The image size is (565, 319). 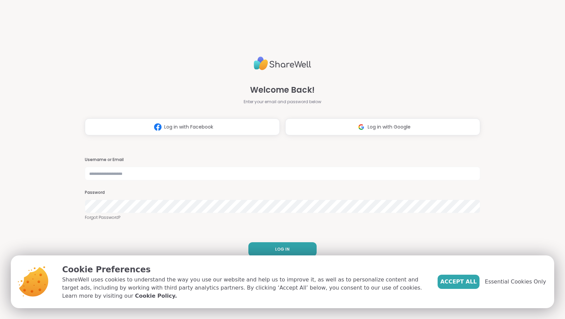 What do you see at coordinates (182, 127) in the screenshot?
I see `button: Log in with Facebook` at bounding box center [182, 127].